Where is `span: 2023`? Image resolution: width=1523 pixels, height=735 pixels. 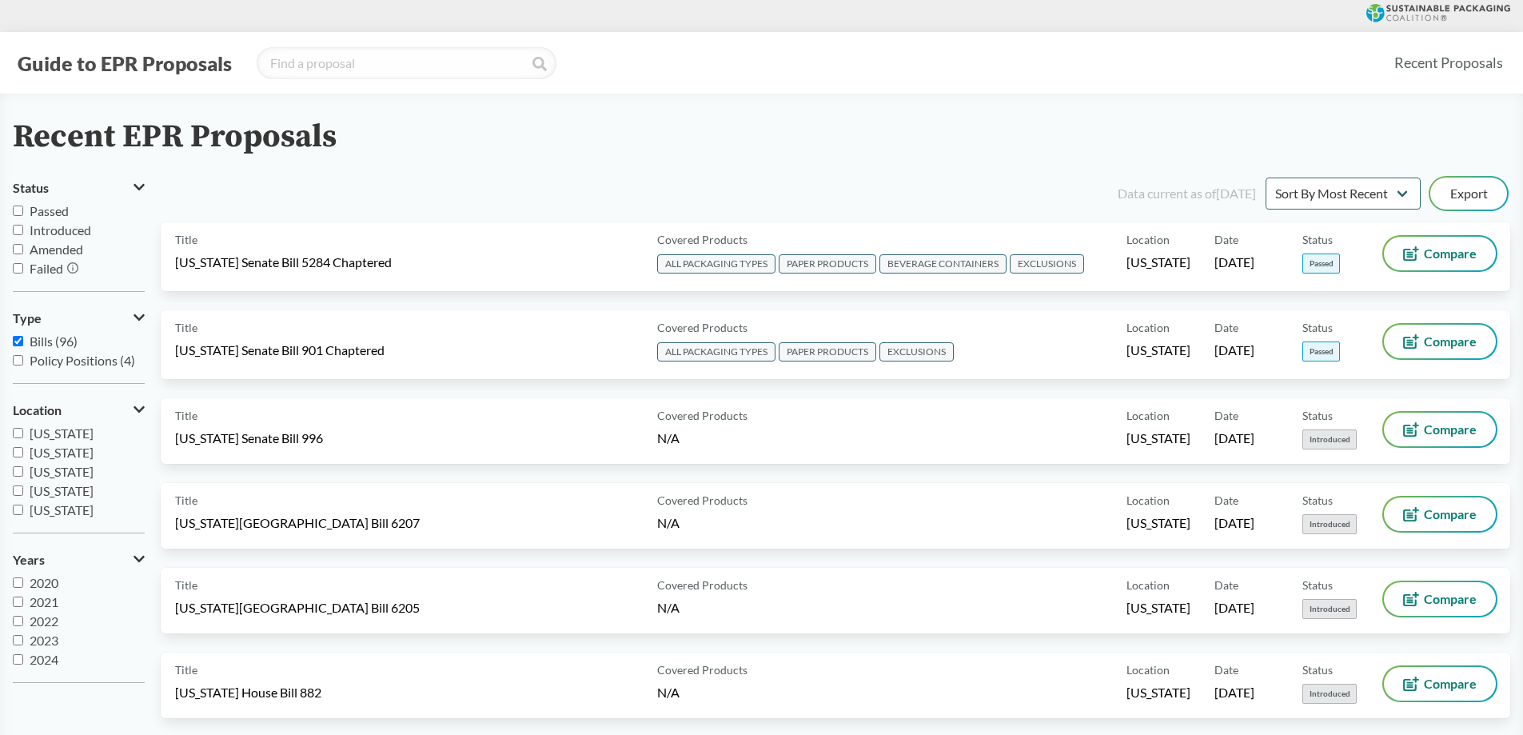
span: 2023 is located at coordinates (44, 640).